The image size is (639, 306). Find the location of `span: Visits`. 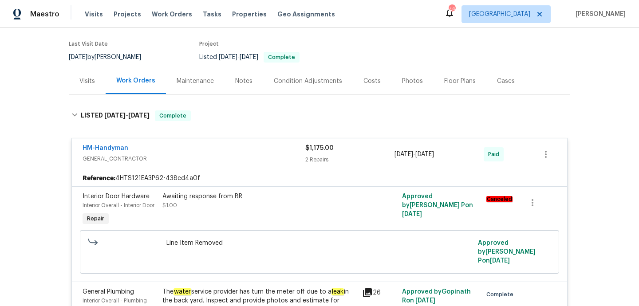

span: Visits is located at coordinates (94, 14).